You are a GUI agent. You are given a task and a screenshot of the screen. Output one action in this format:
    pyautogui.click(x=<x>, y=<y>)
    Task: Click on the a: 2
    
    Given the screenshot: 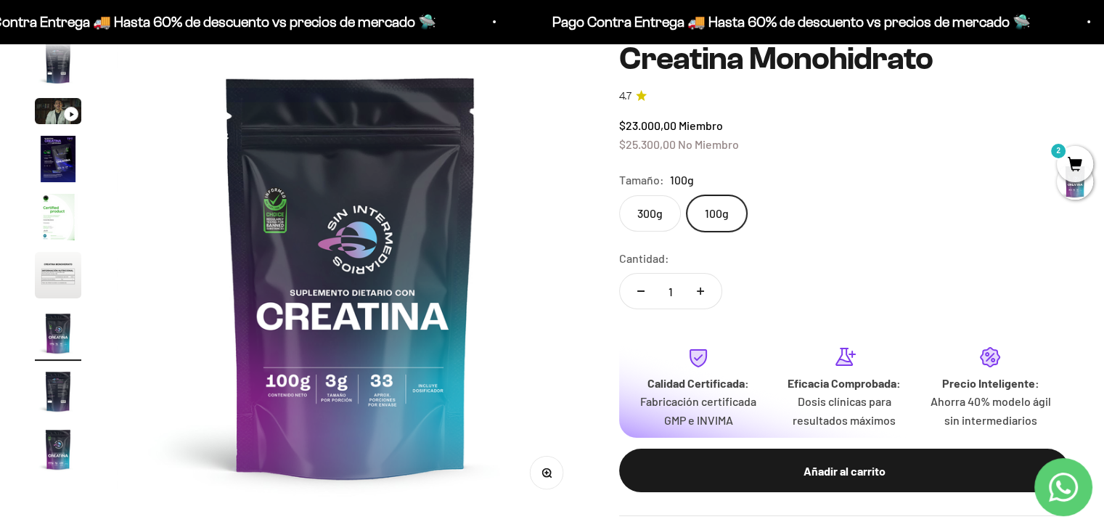 What is the action you would take?
    pyautogui.click(x=1075, y=165)
    